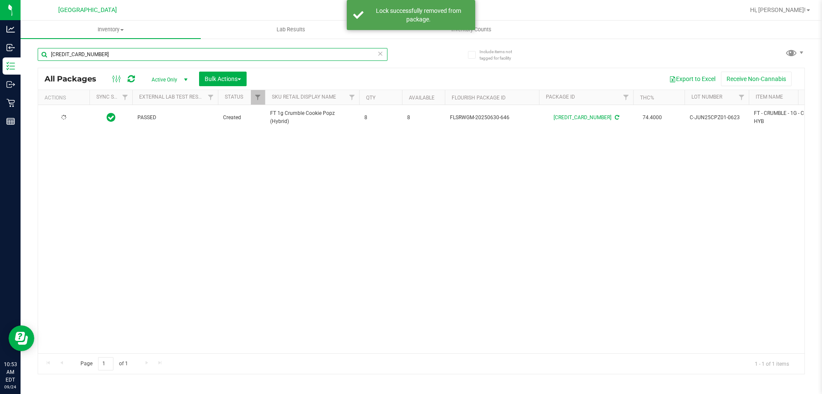 The height and width of the screenshot is (394, 822). What do you see at coordinates (772, 363) in the screenshot?
I see `span: 1 - 1 of 1 items` at bounding box center [772, 363].